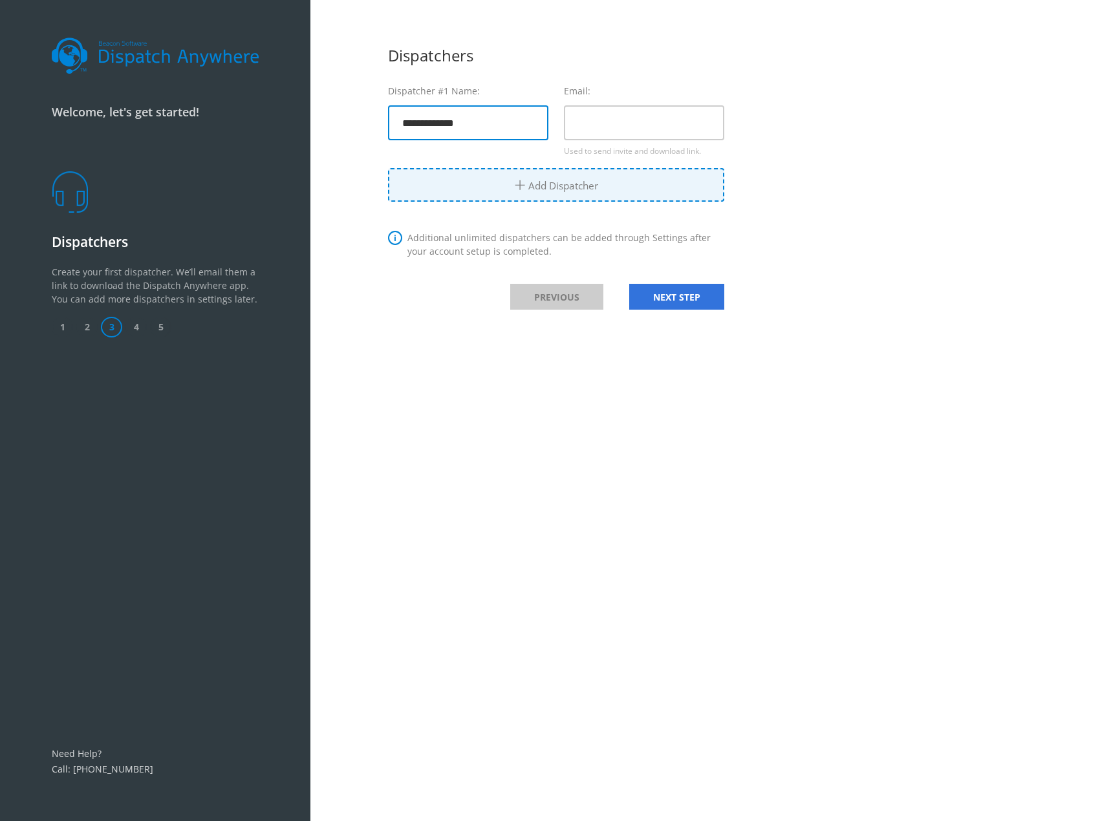 This screenshot has height=821, width=1111. Describe the element at coordinates (155, 242) in the screenshot. I see `p: Dispatchers` at that location.